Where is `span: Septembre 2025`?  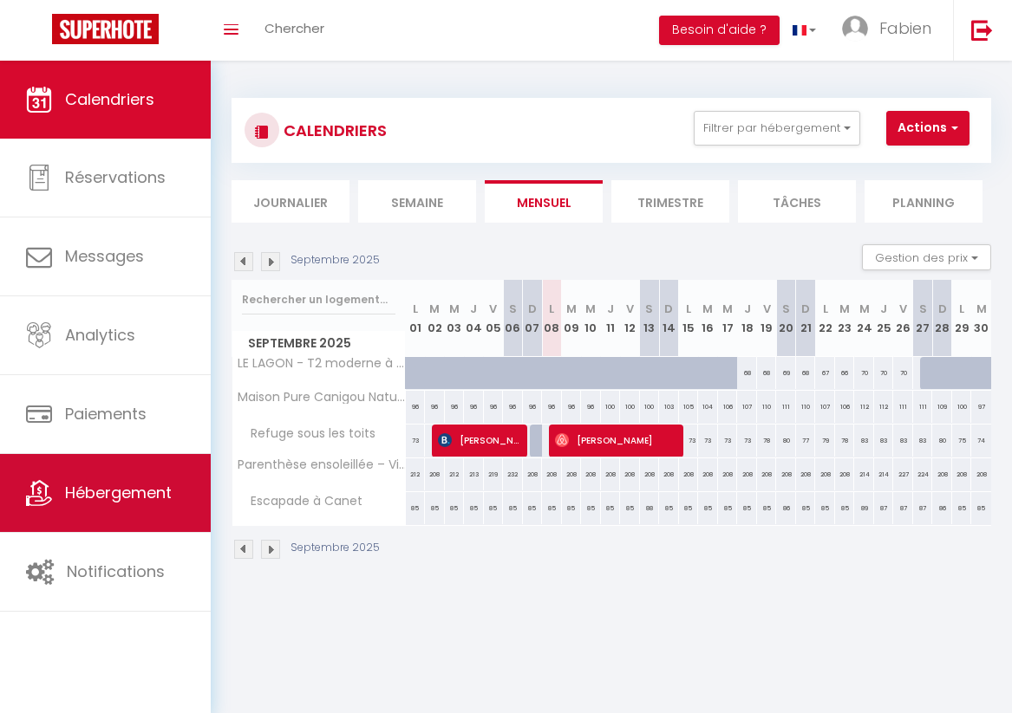 span: Septembre 2025 is located at coordinates (318, 343).